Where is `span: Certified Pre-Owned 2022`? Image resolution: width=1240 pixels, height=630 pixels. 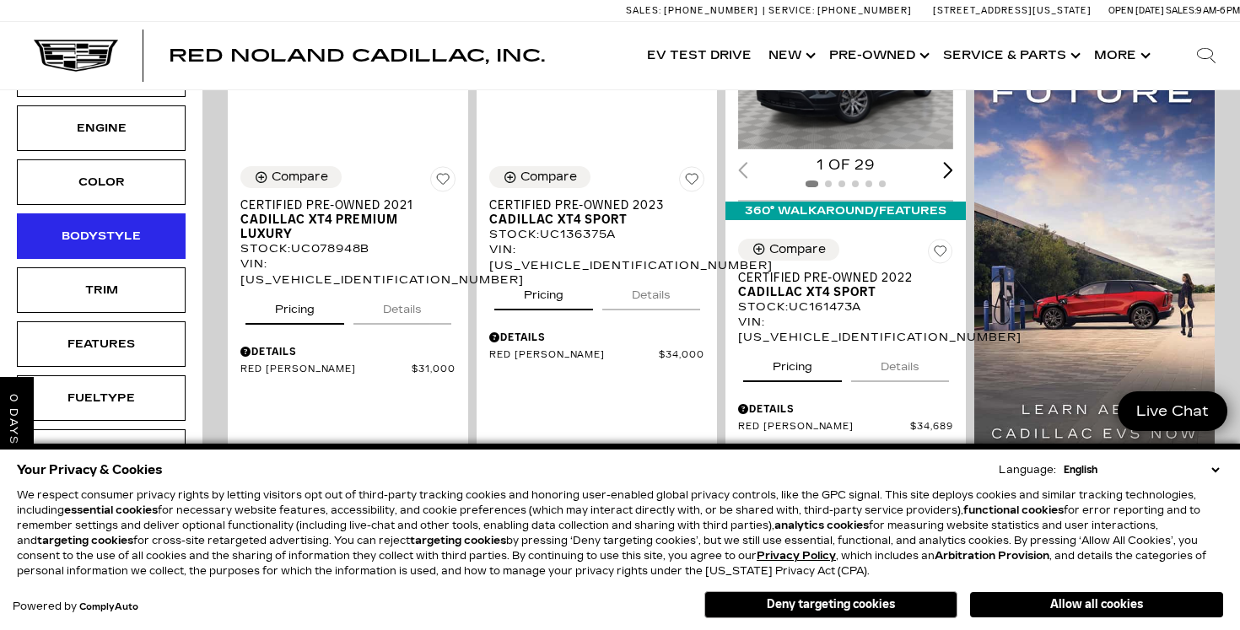
span: Certified Pre-Owned 2022 is located at coordinates (839, 277).